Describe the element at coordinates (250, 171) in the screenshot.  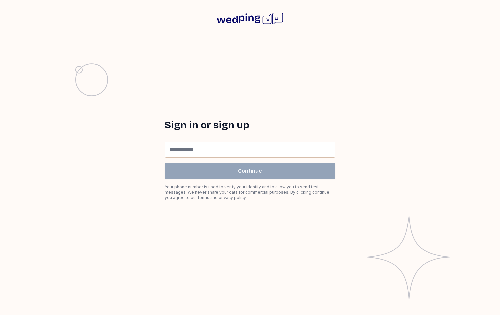
I see `button: Continue` at that location.